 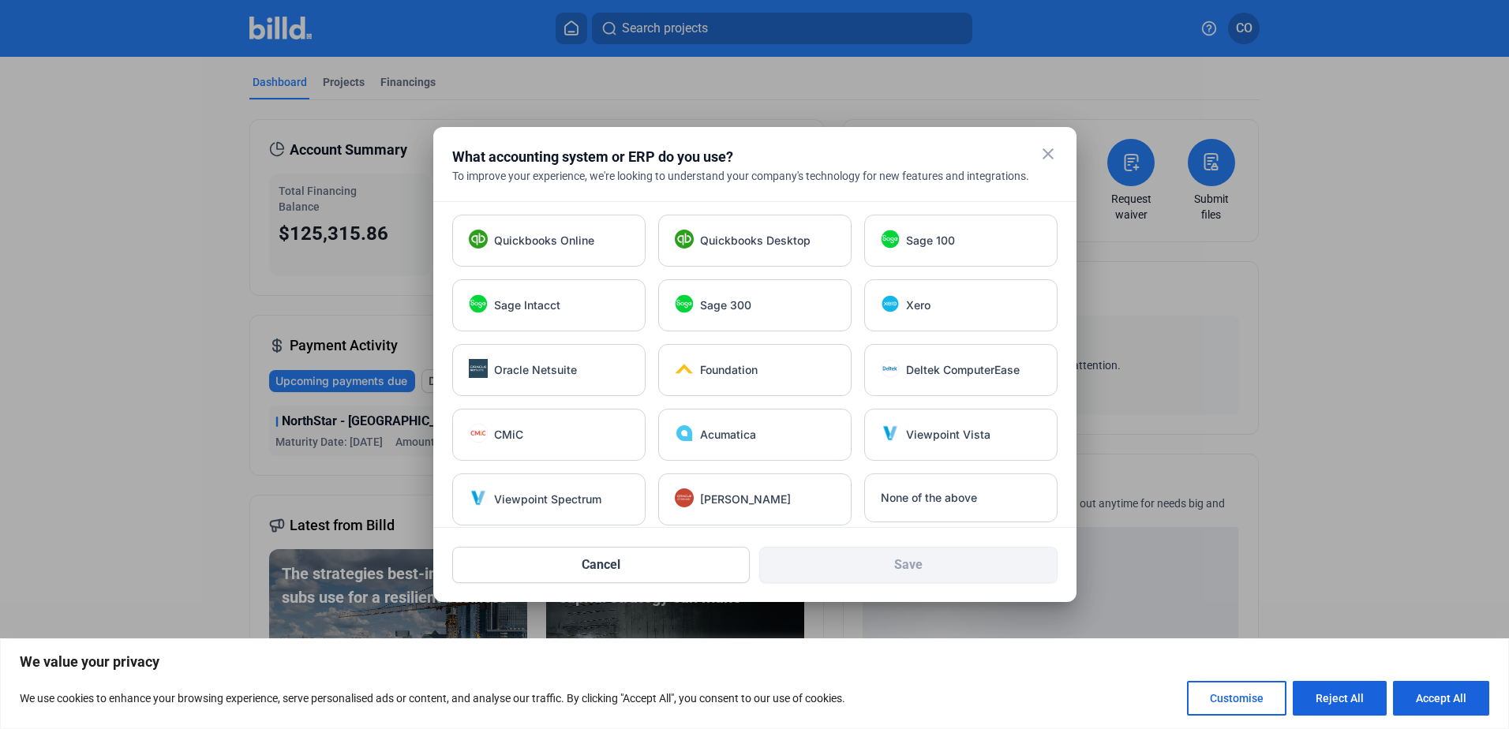 I want to click on span: Deltek ComputerEase, so click(x=963, y=370).